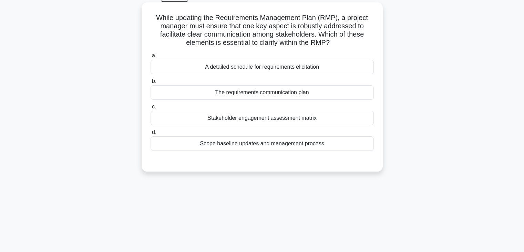 This screenshot has width=524, height=252. I want to click on div: Scope baseline updates and management process, so click(262, 143).